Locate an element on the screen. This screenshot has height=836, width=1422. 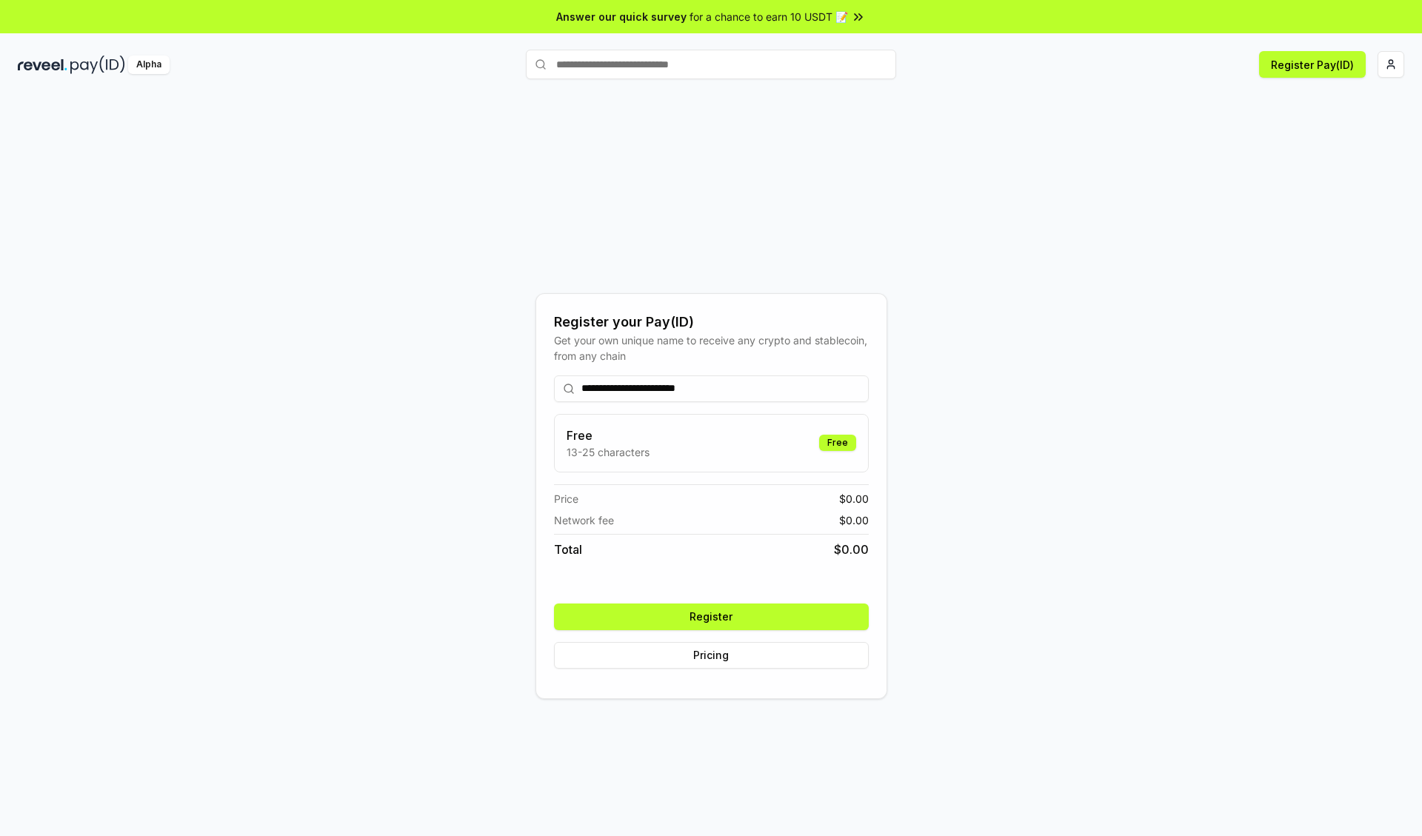
button: Pricing is located at coordinates (711, 655).